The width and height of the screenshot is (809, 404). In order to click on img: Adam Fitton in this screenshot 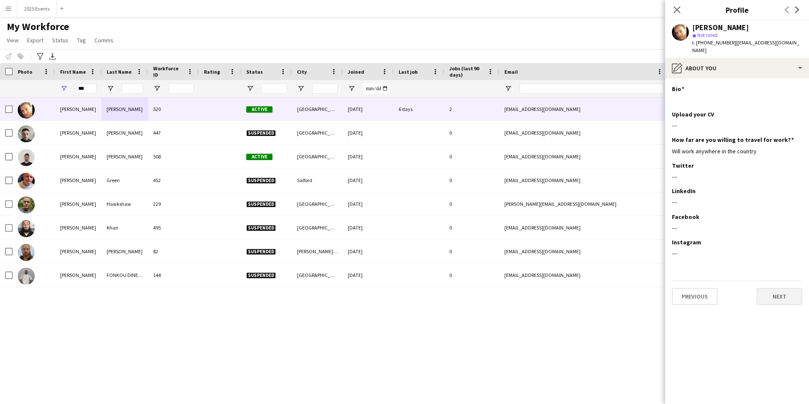, I will do `click(26, 134)`.